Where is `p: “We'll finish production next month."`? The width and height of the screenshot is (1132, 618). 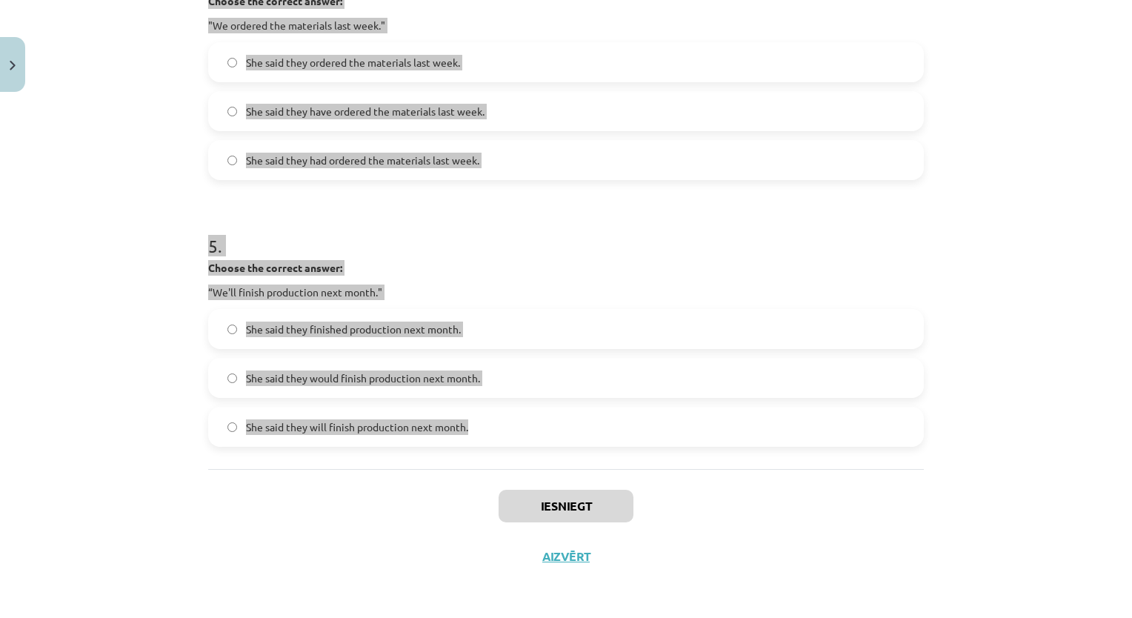
p: “We'll finish production next month." is located at coordinates (566, 292).